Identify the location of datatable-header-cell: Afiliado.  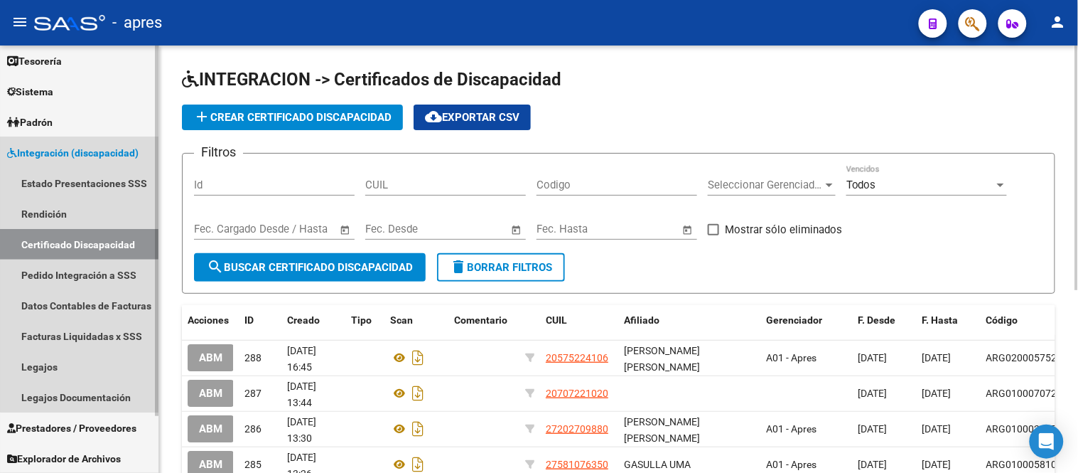
(689, 320).